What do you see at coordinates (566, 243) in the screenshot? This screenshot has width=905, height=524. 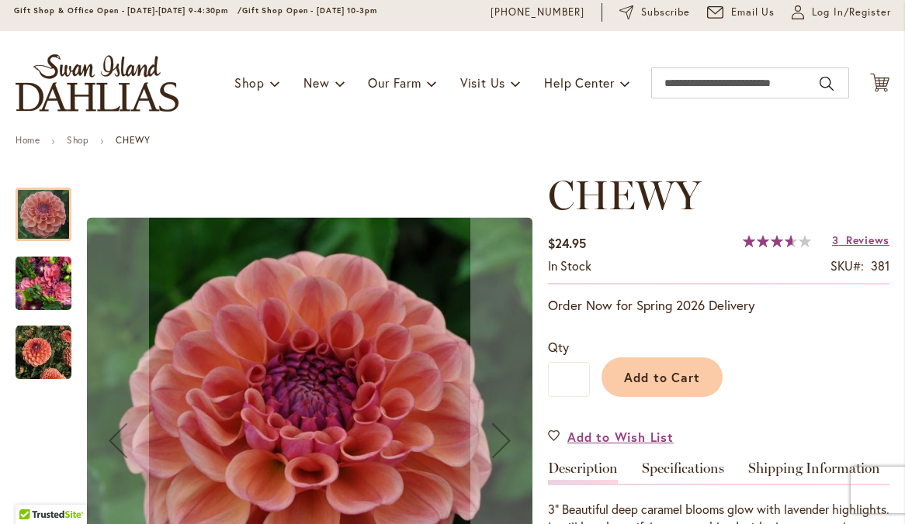 I see `span: $24.95` at bounding box center [566, 243].